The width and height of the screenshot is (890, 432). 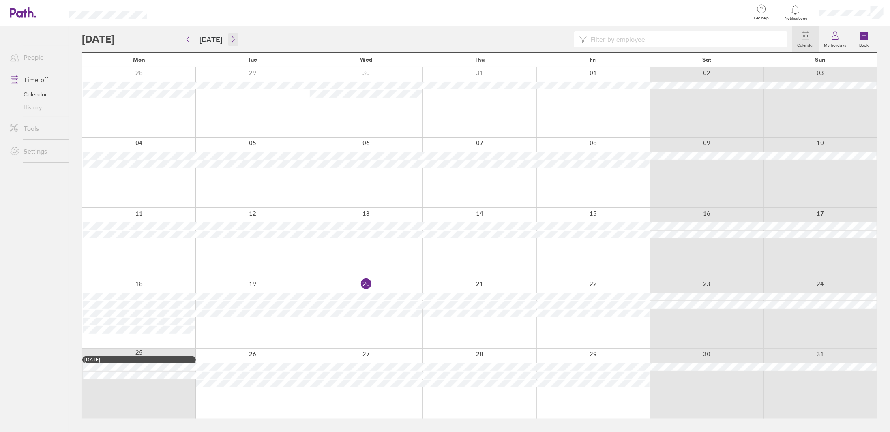 What do you see at coordinates (685, 39) in the screenshot?
I see `input: Filter by employee` at bounding box center [685, 39].